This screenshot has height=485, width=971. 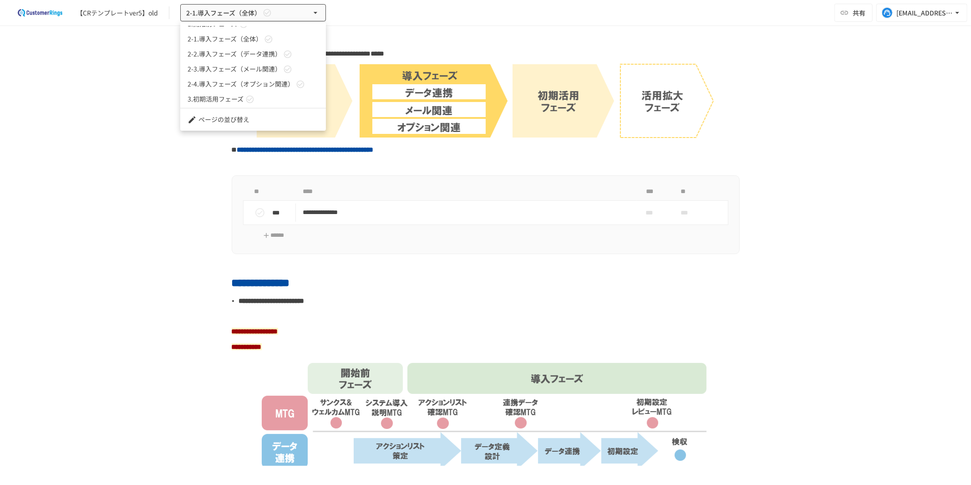 What do you see at coordinates (241, 84) in the screenshot?
I see `span: 2-4.導入フェーズ（オプション関連）` at bounding box center [241, 84].